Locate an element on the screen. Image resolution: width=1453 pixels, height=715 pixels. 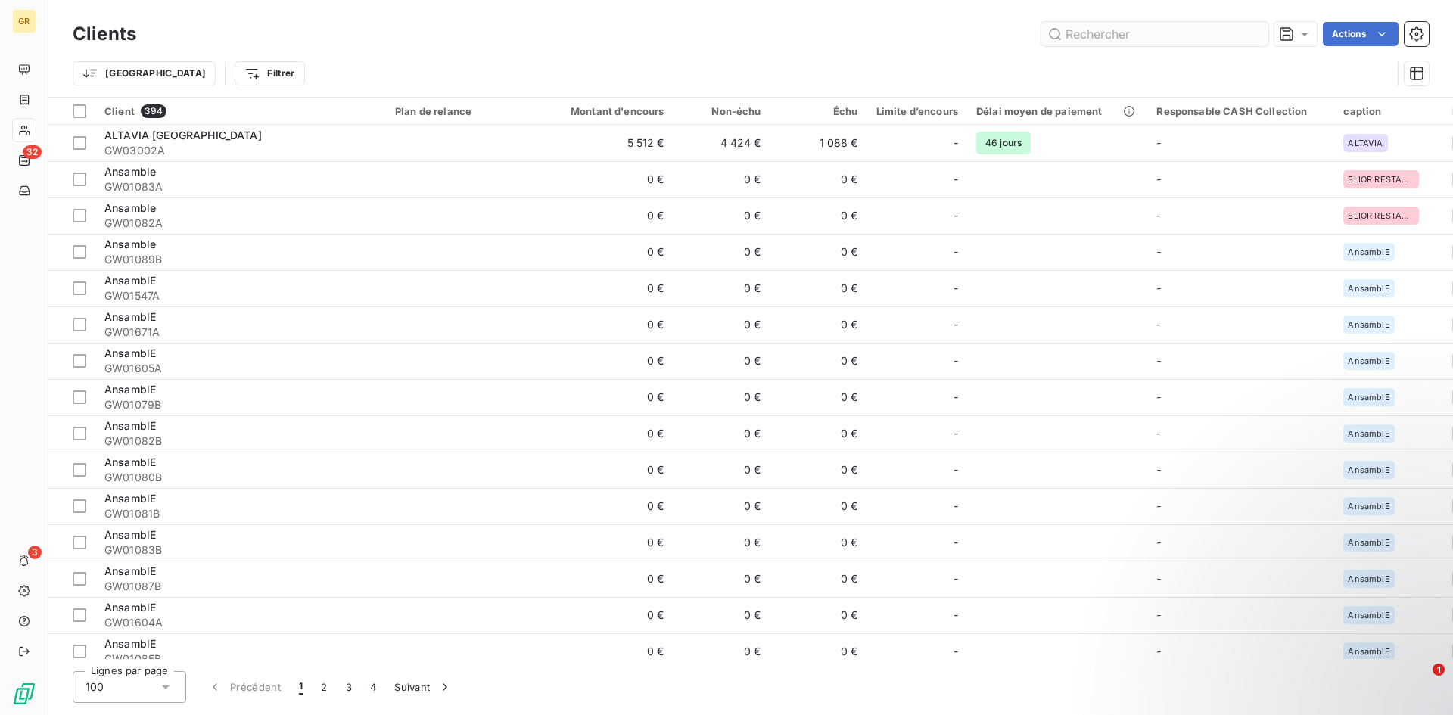
div: Échu is located at coordinates (819, 111).